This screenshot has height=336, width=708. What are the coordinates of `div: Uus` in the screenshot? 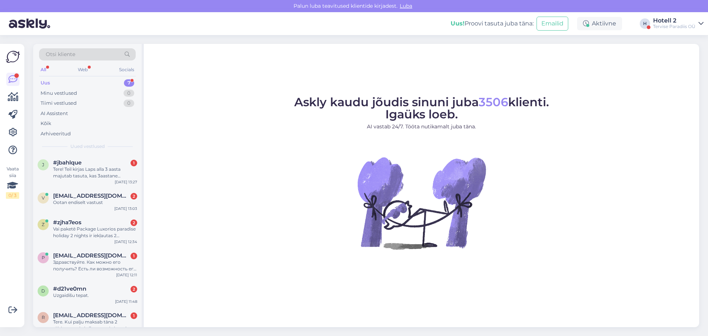 It's located at (45, 83).